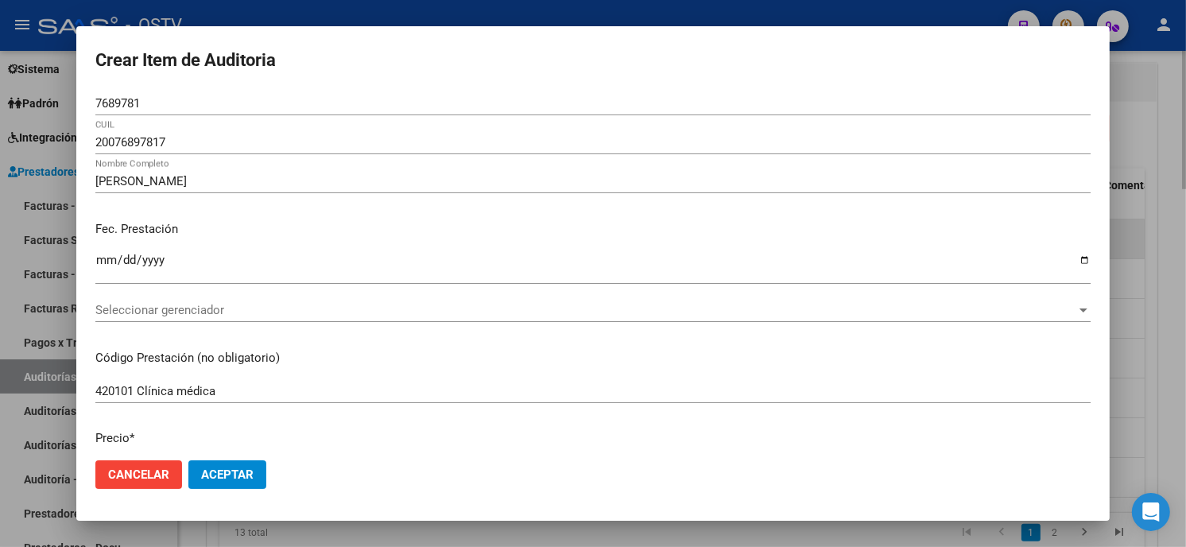 Image resolution: width=1186 pixels, height=547 pixels. What do you see at coordinates (1151, 512) in the screenshot?
I see `div: Open Intercom Messenger` at bounding box center [1151, 512].